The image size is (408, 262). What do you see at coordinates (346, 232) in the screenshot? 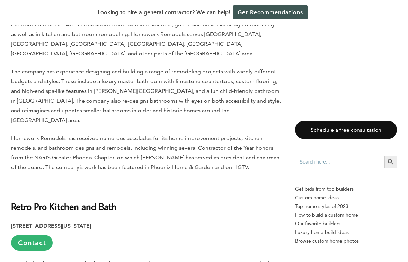
I see `a: Luxury home build ideas` at bounding box center [346, 232].